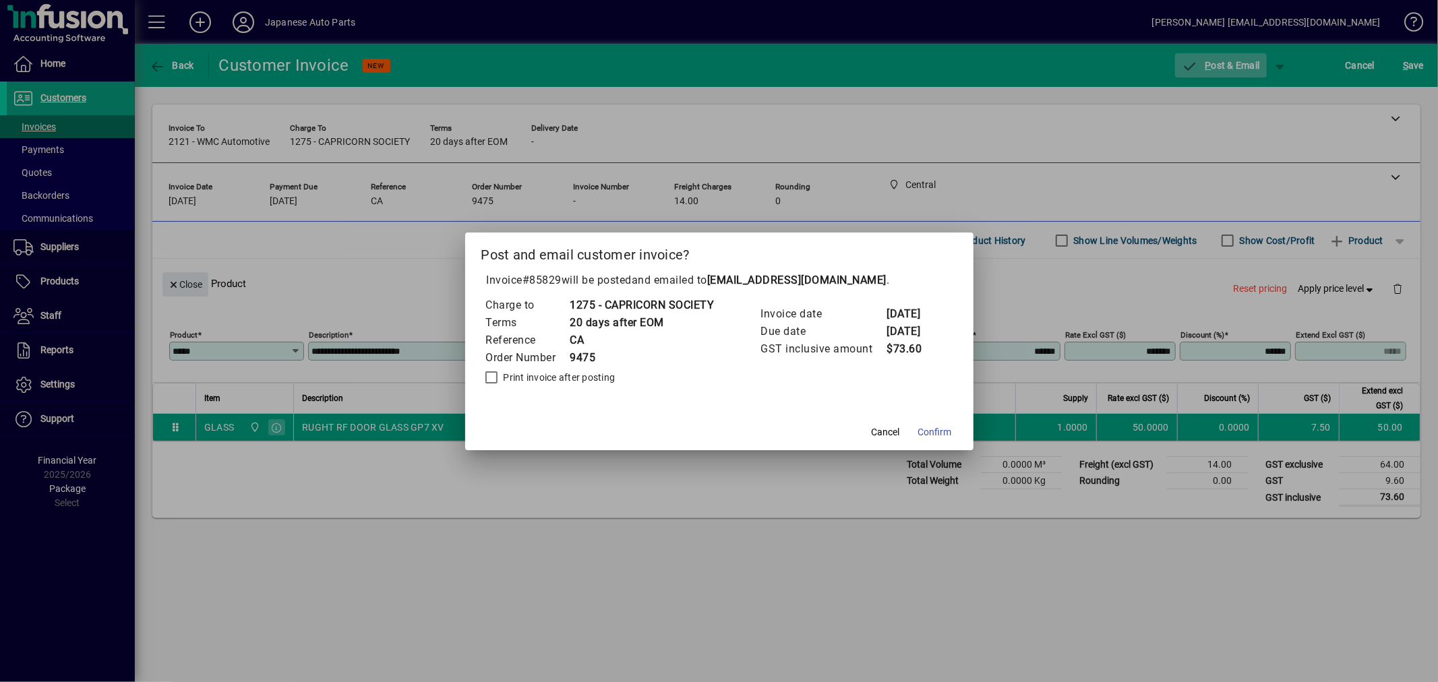 The image size is (1438, 682). What do you see at coordinates (642, 340) in the screenshot?
I see `td: CA` at bounding box center [642, 340].